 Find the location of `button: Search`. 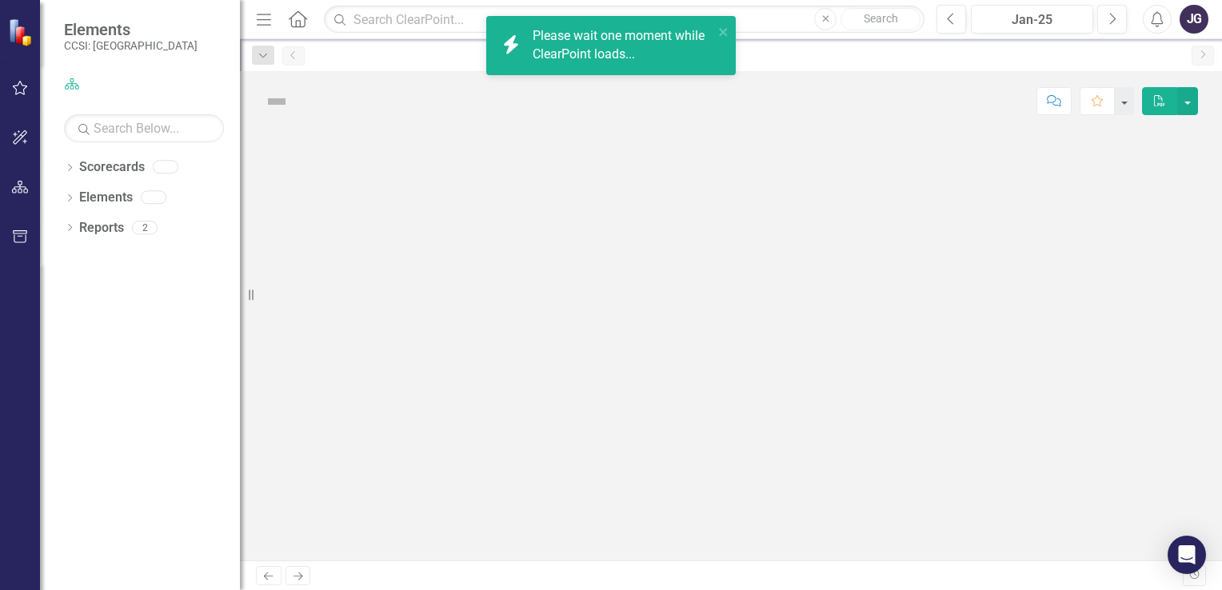

button: Search is located at coordinates (880, 19).